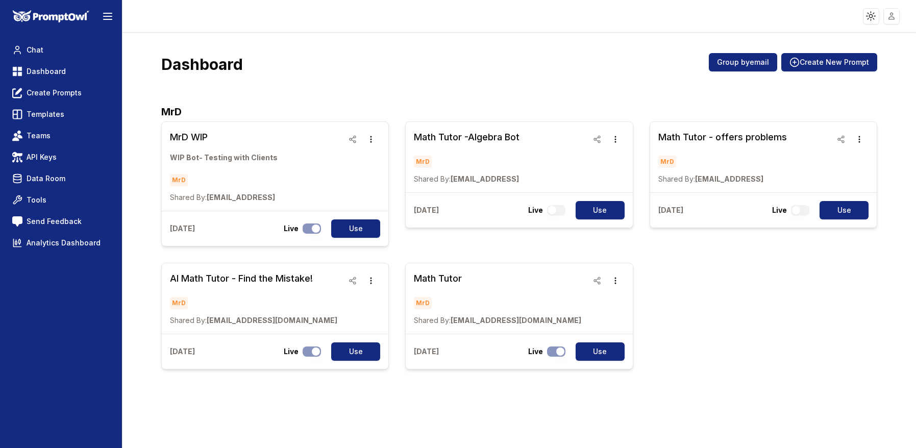 Image resolution: width=916 pixels, height=448 pixels. Describe the element at coordinates (61, 179) in the screenshot. I see `a: Data Room` at that location.